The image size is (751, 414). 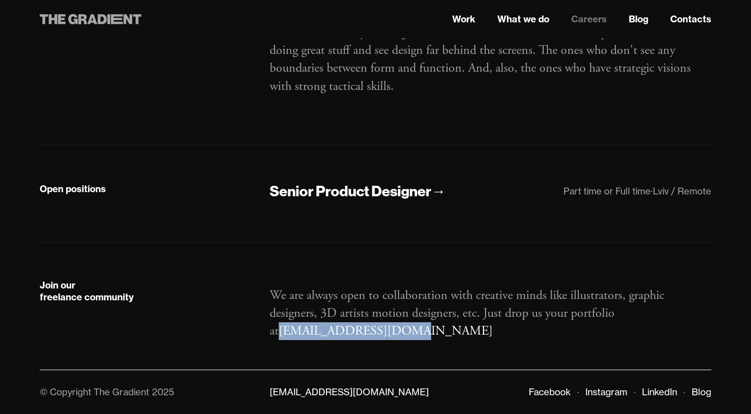 I want to click on div: © Copyright The Gradient, so click(x=94, y=392).